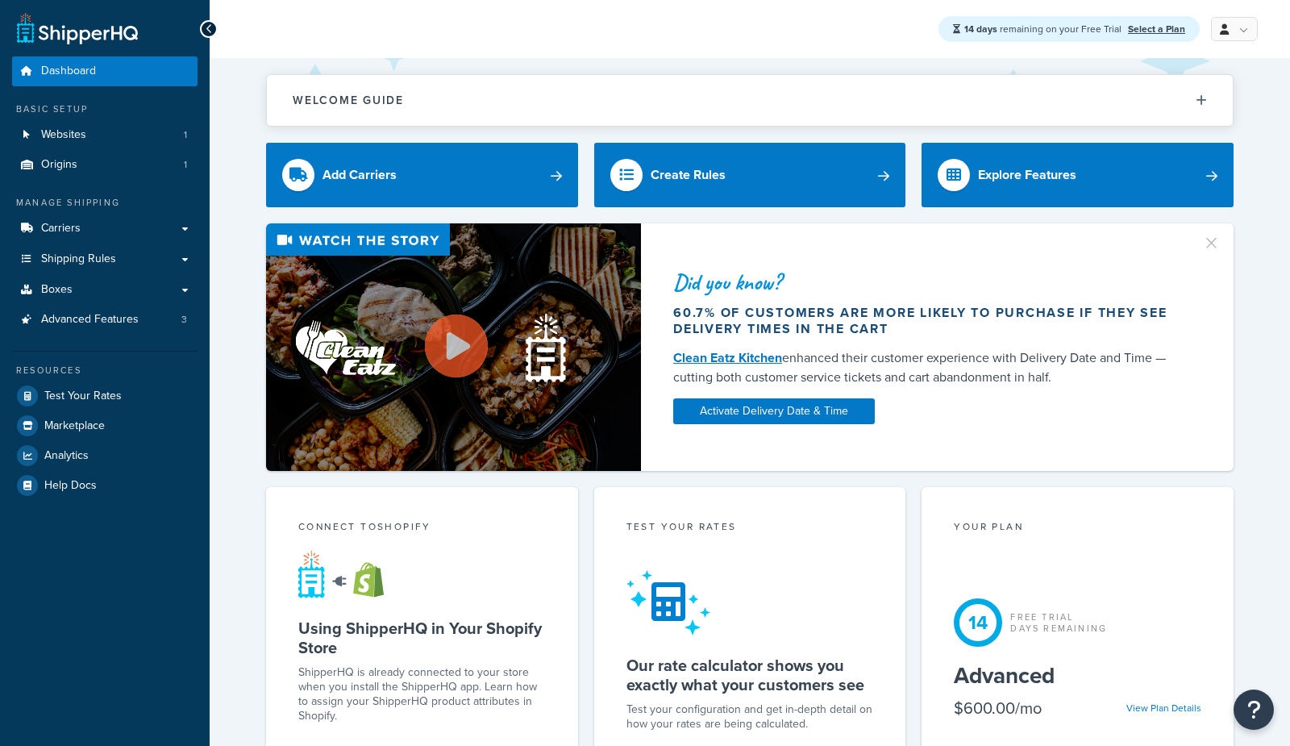 The height and width of the screenshot is (746, 1290). What do you see at coordinates (105, 426) in the screenshot?
I see `a: Marketplace` at bounding box center [105, 426].